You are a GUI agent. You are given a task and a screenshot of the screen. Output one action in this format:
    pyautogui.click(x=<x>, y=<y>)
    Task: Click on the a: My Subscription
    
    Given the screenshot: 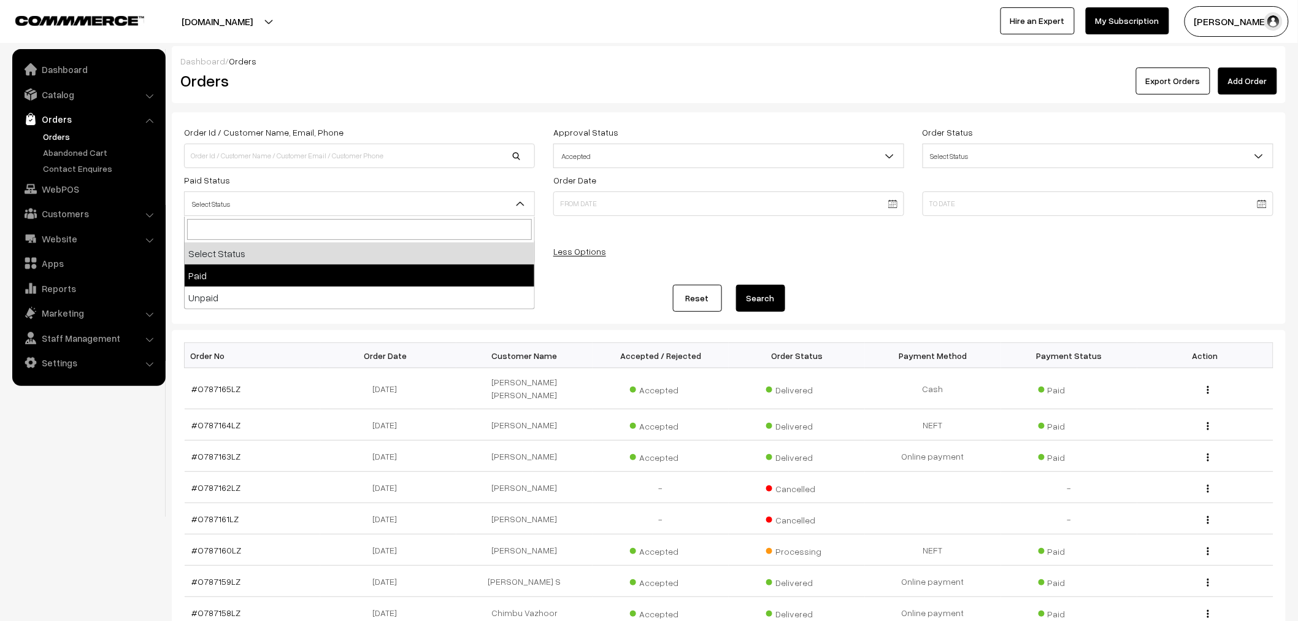 What is the action you would take?
    pyautogui.click(x=1128, y=21)
    